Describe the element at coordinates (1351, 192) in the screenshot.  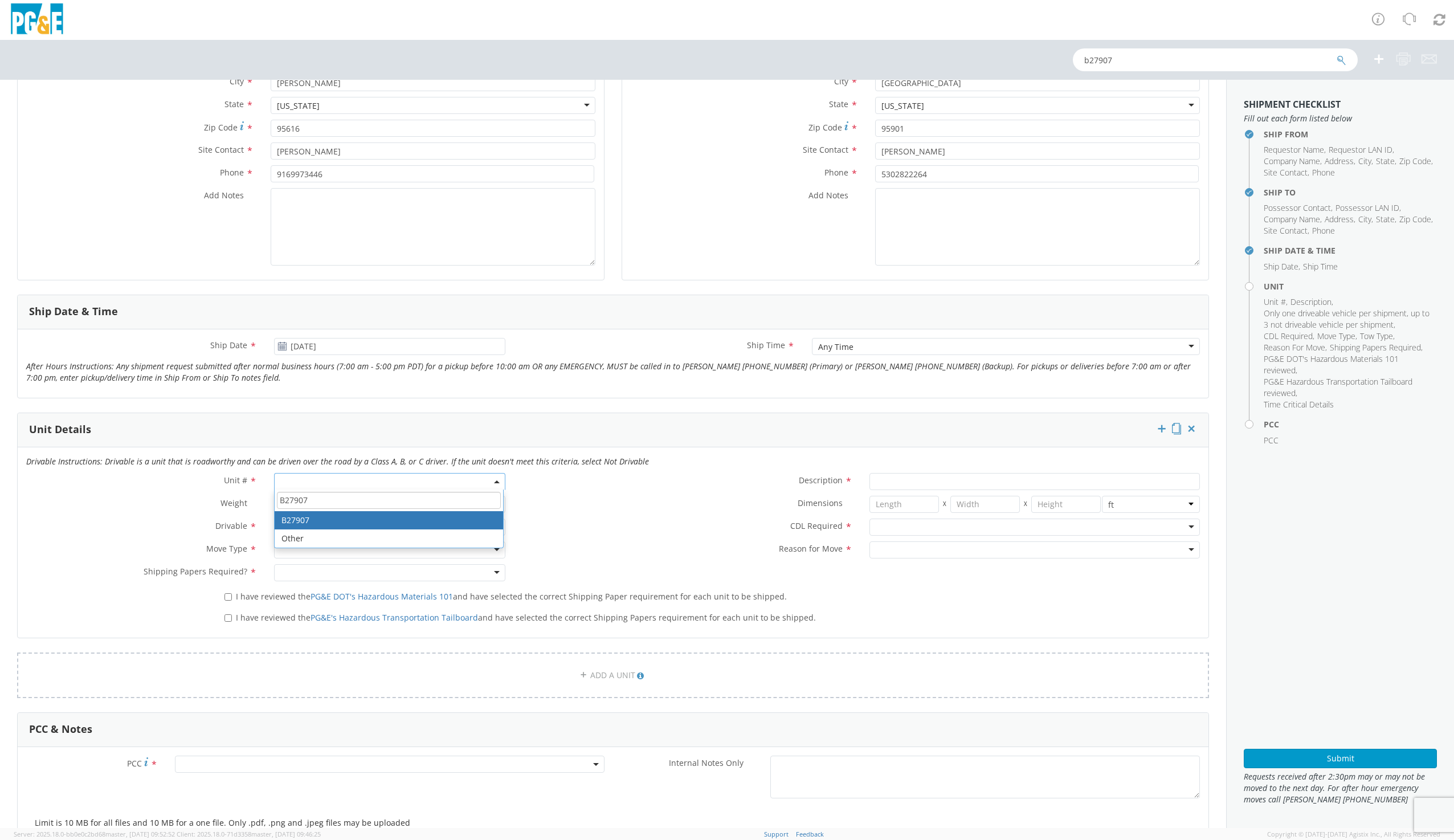
I see `h4: Ship To` at that location.